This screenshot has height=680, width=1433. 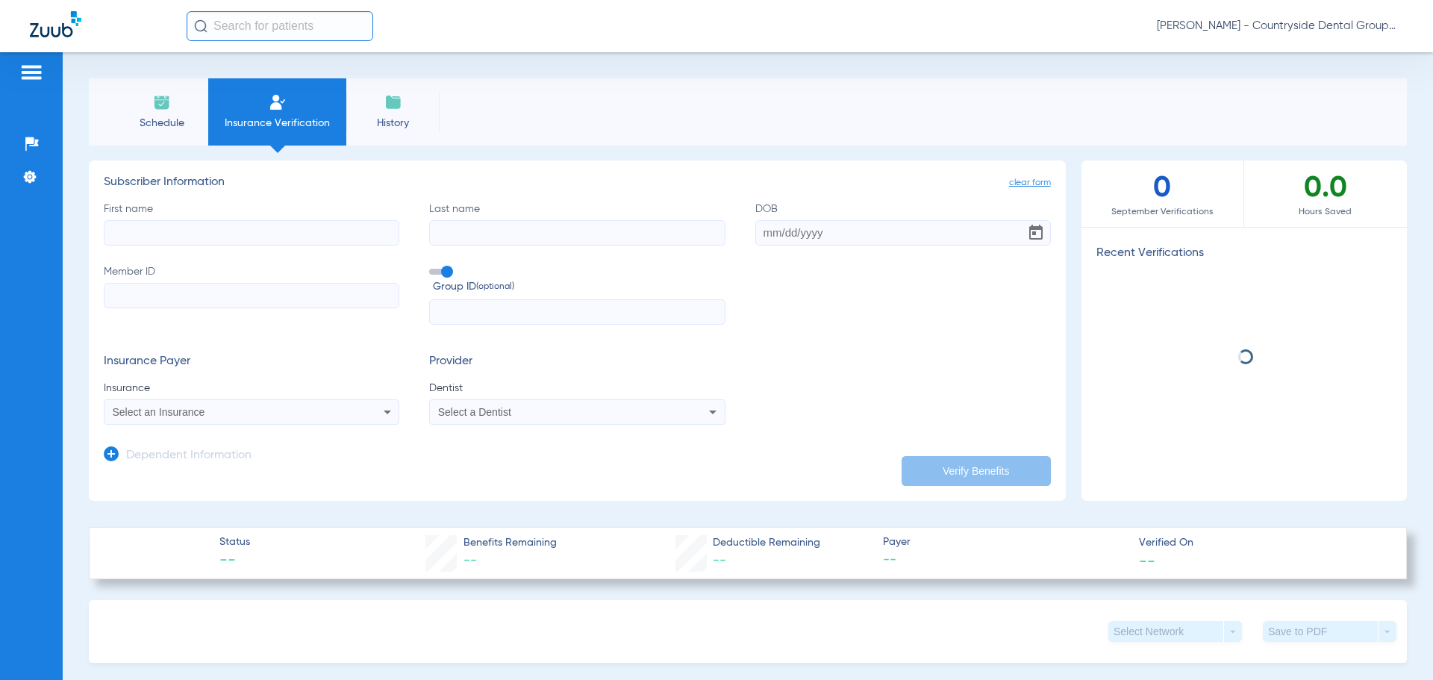 I want to click on span: Dentist, so click(x=577, y=388).